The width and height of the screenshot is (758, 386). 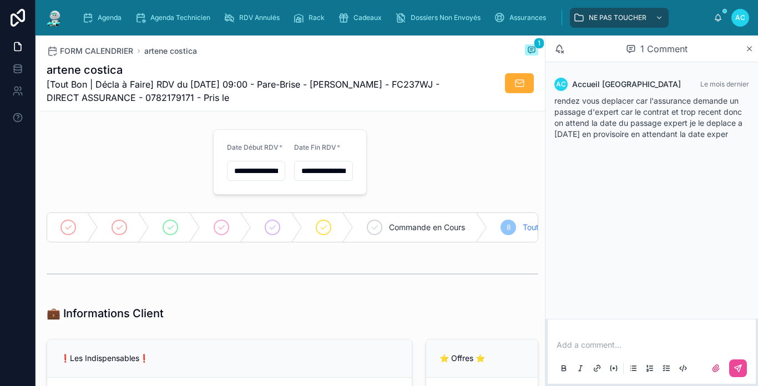 I want to click on span: Agenda, so click(x=109, y=18).